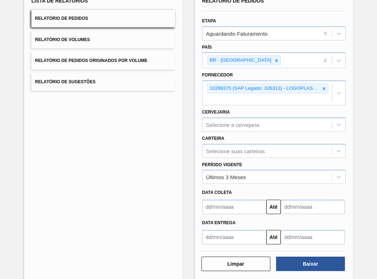 The image size is (377, 279). I want to click on label: Cervejaria, so click(216, 112).